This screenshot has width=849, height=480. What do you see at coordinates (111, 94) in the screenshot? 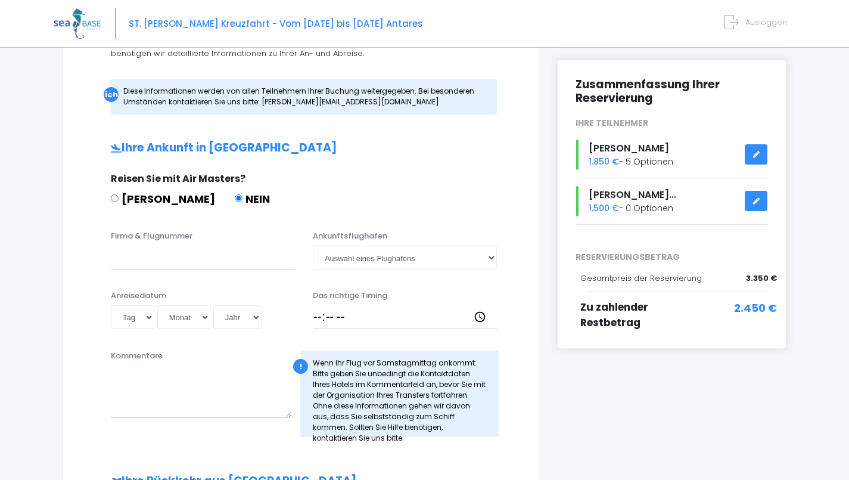
I see `font: ich` at bounding box center [111, 94].